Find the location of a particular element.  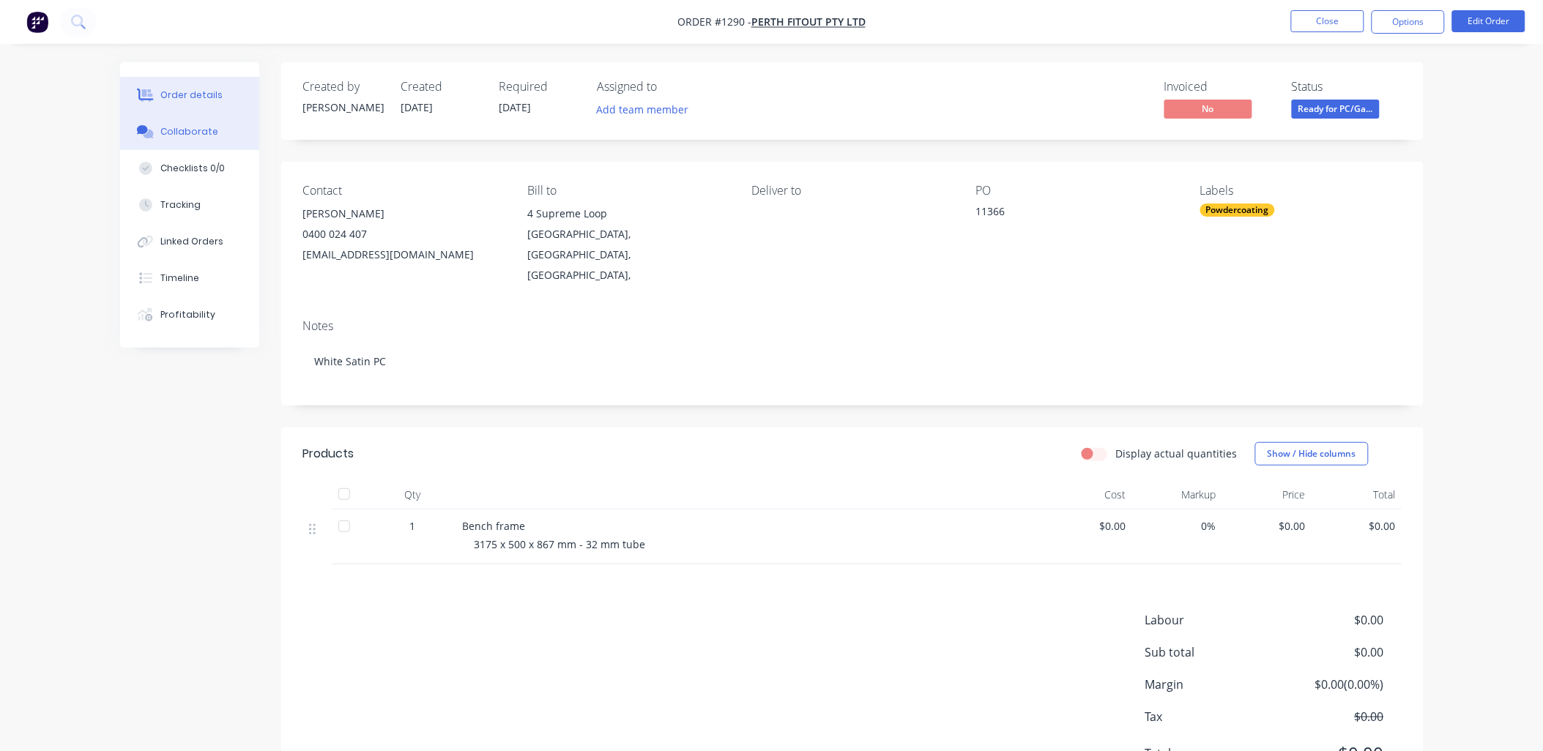

label: Display actual quantities is located at coordinates (1177, 453).